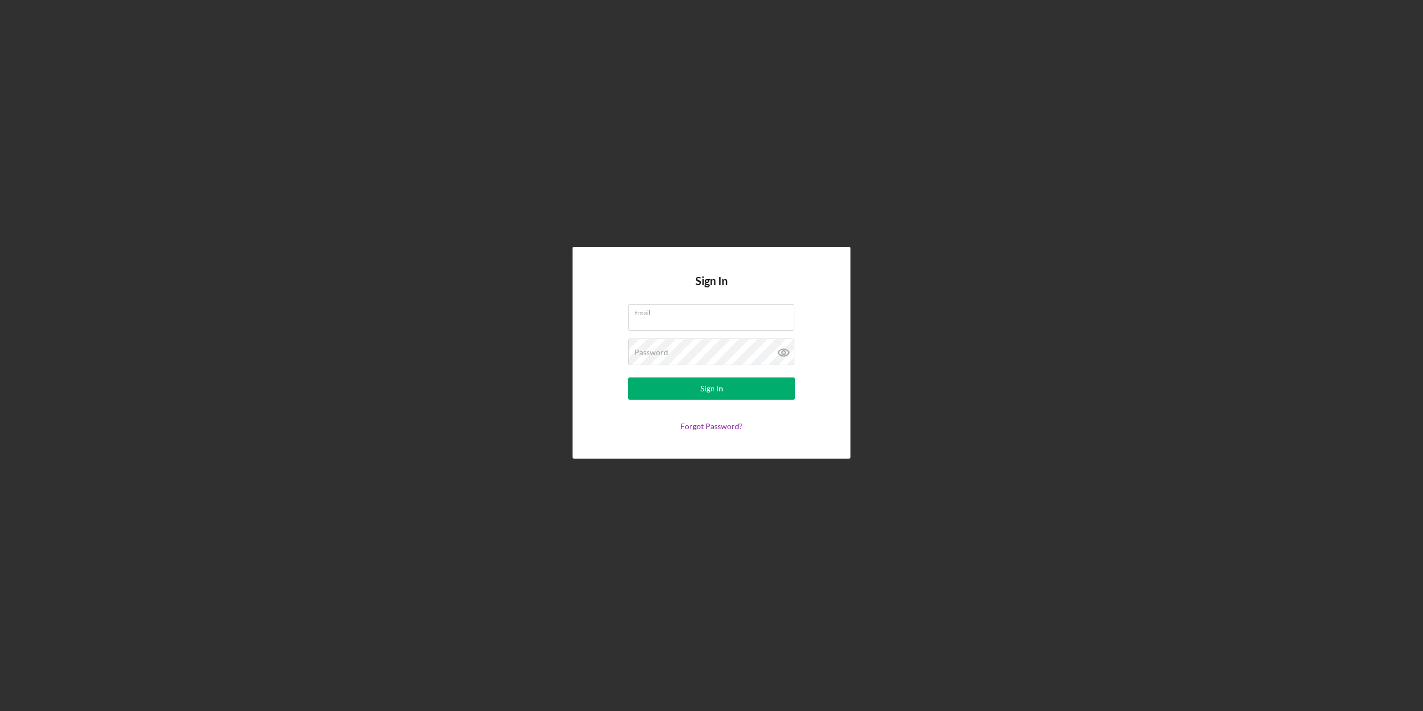 This screenshot has width=1423, height=711. Describe the element at coordinates (711, 388) in the screenshot. I see `div: Sign In` at that location.